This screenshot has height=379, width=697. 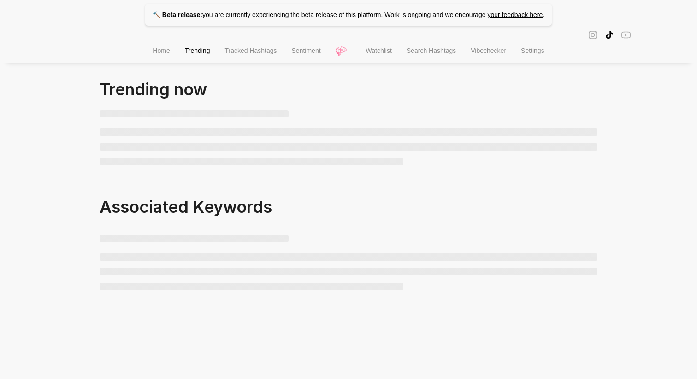 I want to click on span: Sentiment, so click(x=306, y=51).